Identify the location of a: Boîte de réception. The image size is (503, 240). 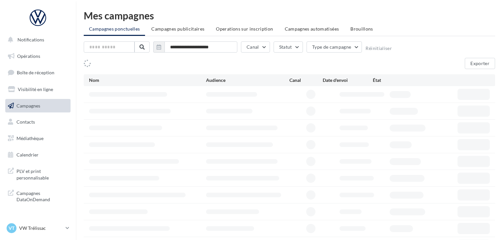
(38, 72).